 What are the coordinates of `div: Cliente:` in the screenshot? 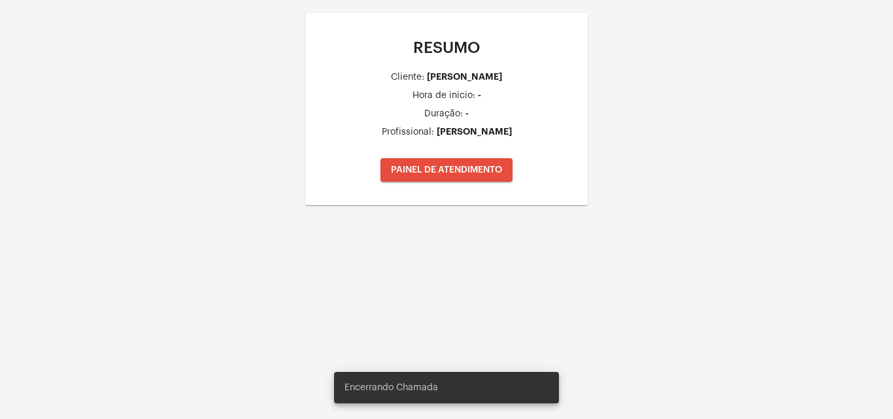 It's located at (407, 77).